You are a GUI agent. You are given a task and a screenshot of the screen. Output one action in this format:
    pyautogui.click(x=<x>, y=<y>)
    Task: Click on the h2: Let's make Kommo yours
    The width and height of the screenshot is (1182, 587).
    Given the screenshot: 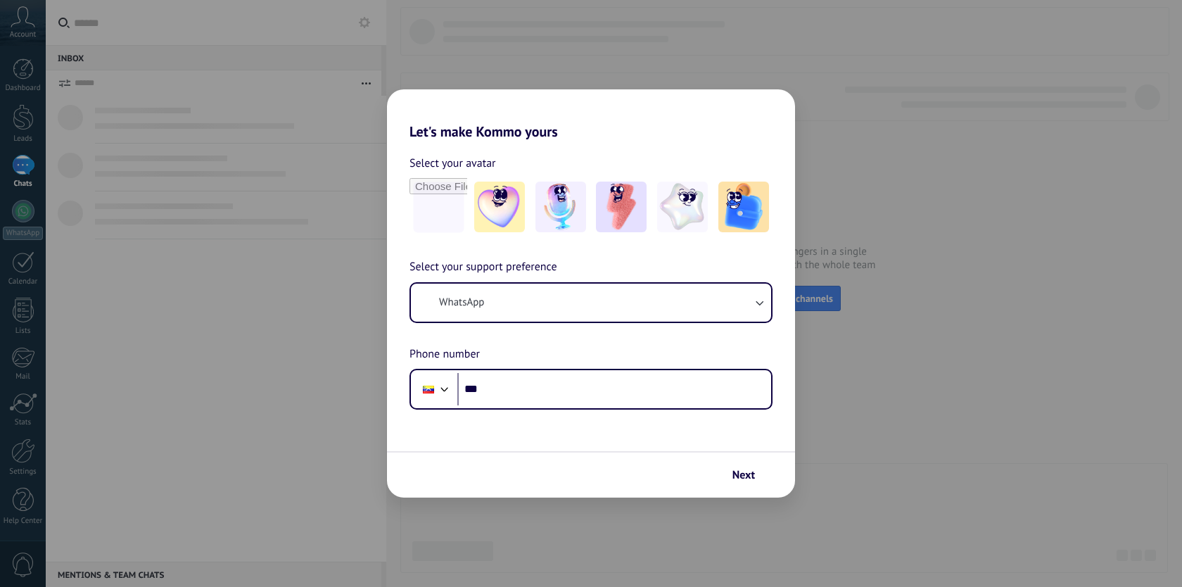 What is the action you would take?
    pyautogui.click(x=591, y=115)
    